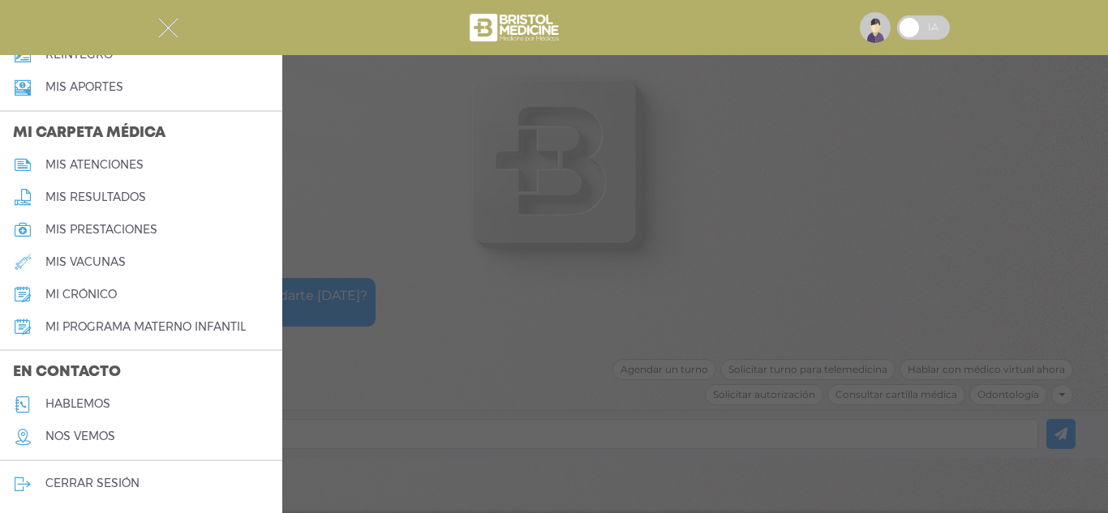 Image resolution: width=1108 pixels, height=513 pixels. What do you see at coordinates (145, 327) in the screenshot?
I see `h5: mi programa materno infantil` at bounding box center [145, 327].